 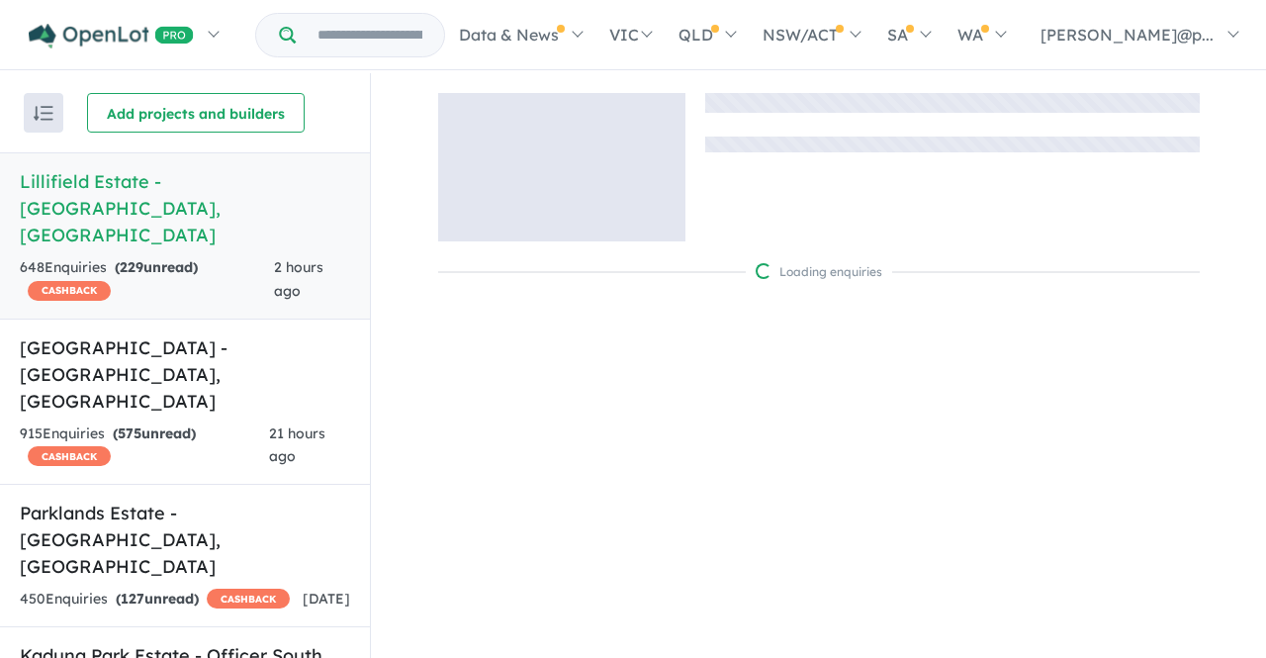 I want to click on span: 127, so click(x=133, y=598).